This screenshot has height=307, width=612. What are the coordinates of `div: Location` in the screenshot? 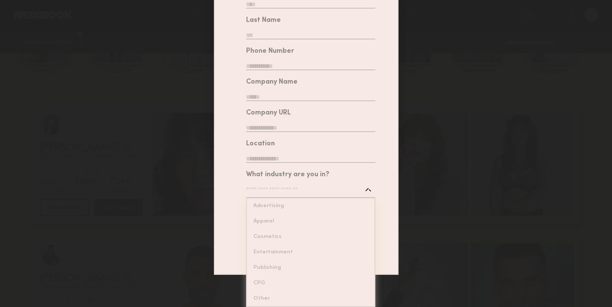 It's located at (260, 144).